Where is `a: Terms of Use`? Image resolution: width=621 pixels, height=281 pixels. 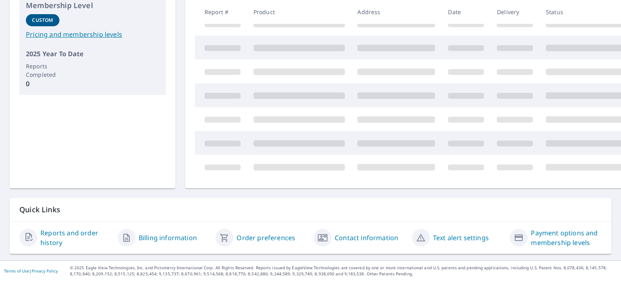 a: Terms of Use is located at coordinates (17, 271).